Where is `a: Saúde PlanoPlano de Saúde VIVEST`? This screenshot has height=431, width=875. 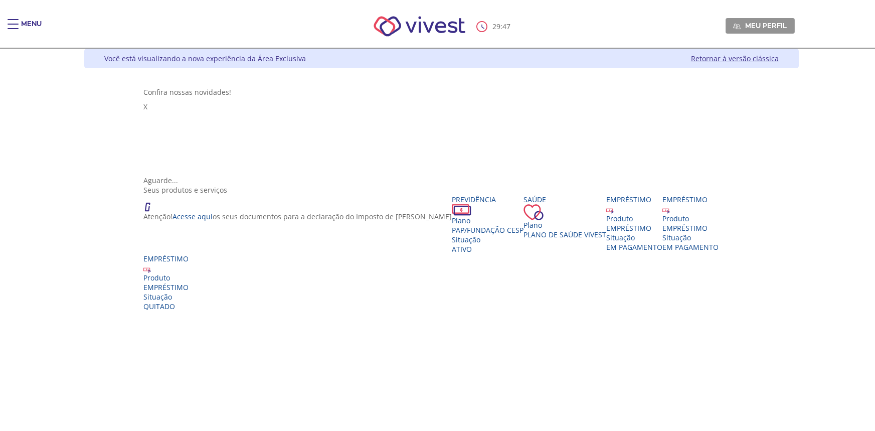 a: Saúde PlanoPlano de Saúde VIVEST is located at coordinates (564, 217).